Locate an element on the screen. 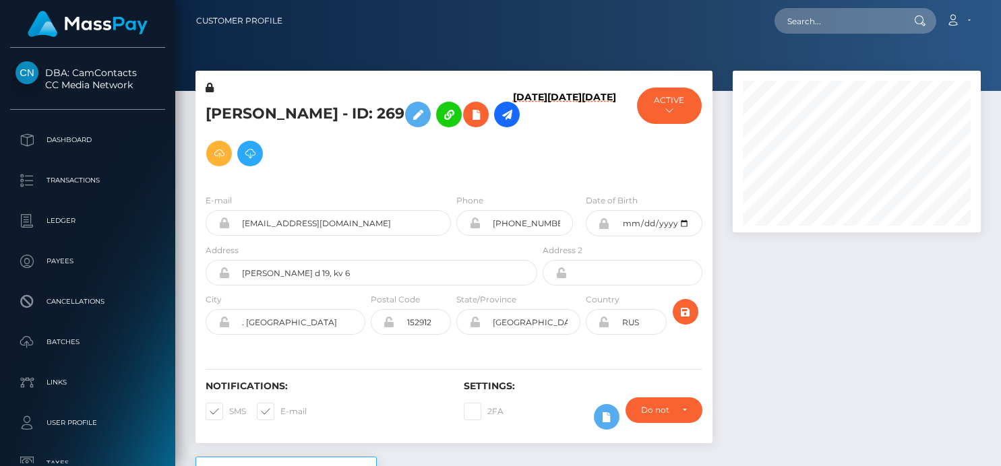 The image size is (1001, 466). label: Address 2 is located at coordinates (562, 251).